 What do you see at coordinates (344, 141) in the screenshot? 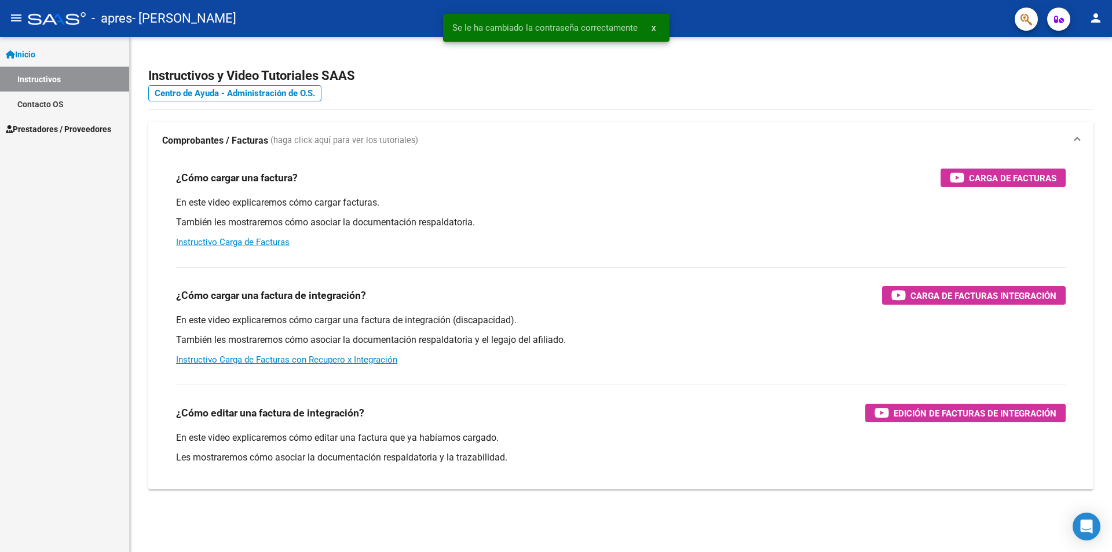
I see `span: (haga click aquí para ver los tutoriales)` at bounding box center [344, 141].